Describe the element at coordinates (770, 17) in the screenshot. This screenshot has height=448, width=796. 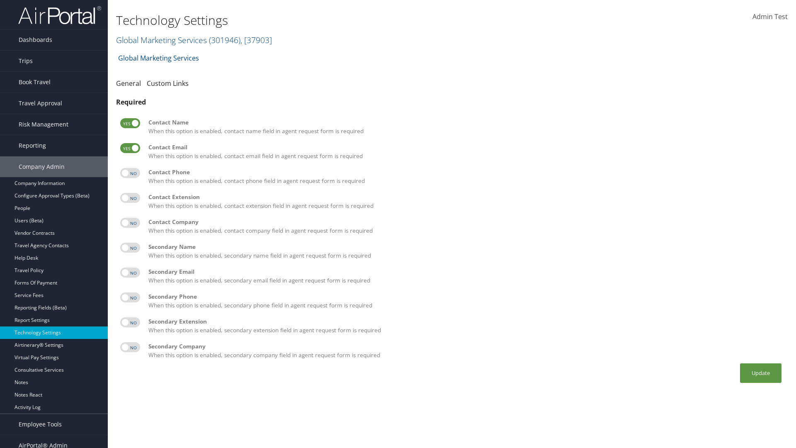
I see `span: Admin Test` at that location.